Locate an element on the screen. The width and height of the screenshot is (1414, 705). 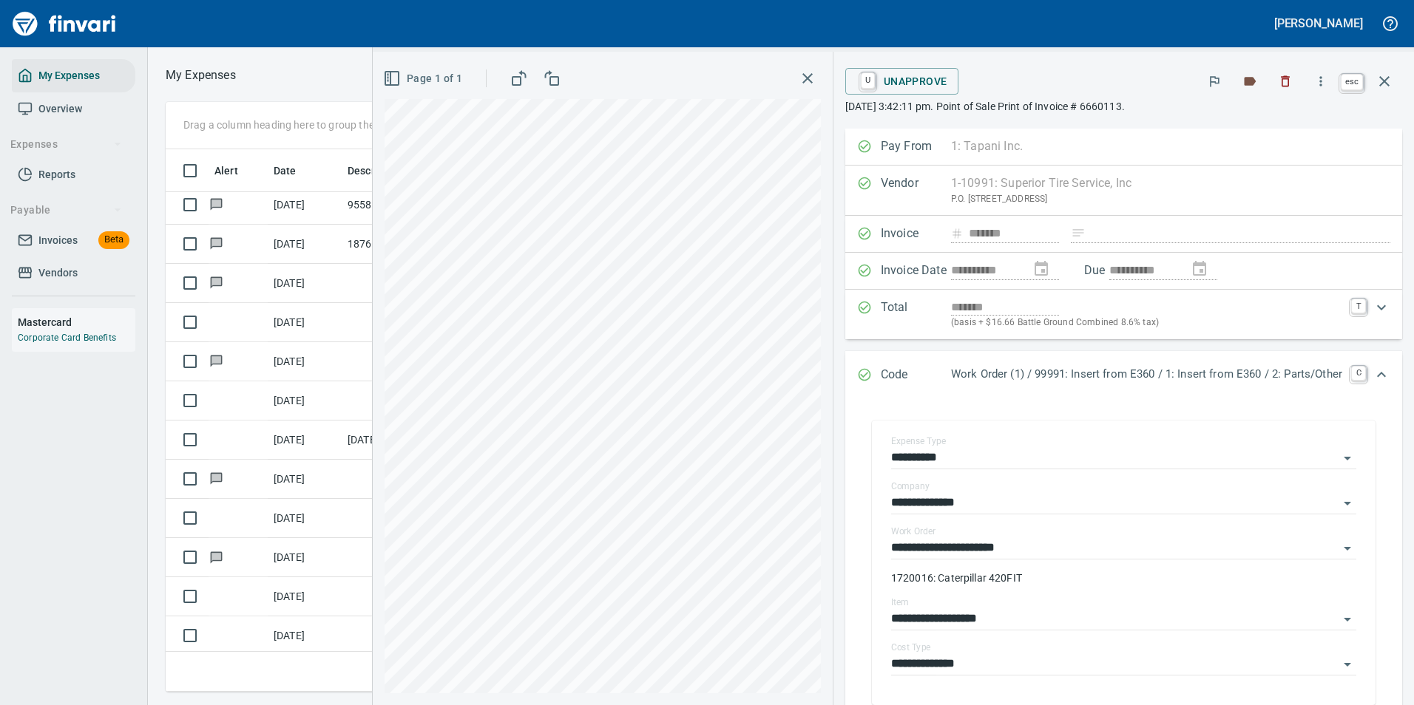
button: UUnapprove is located at coordinates (902, 81).